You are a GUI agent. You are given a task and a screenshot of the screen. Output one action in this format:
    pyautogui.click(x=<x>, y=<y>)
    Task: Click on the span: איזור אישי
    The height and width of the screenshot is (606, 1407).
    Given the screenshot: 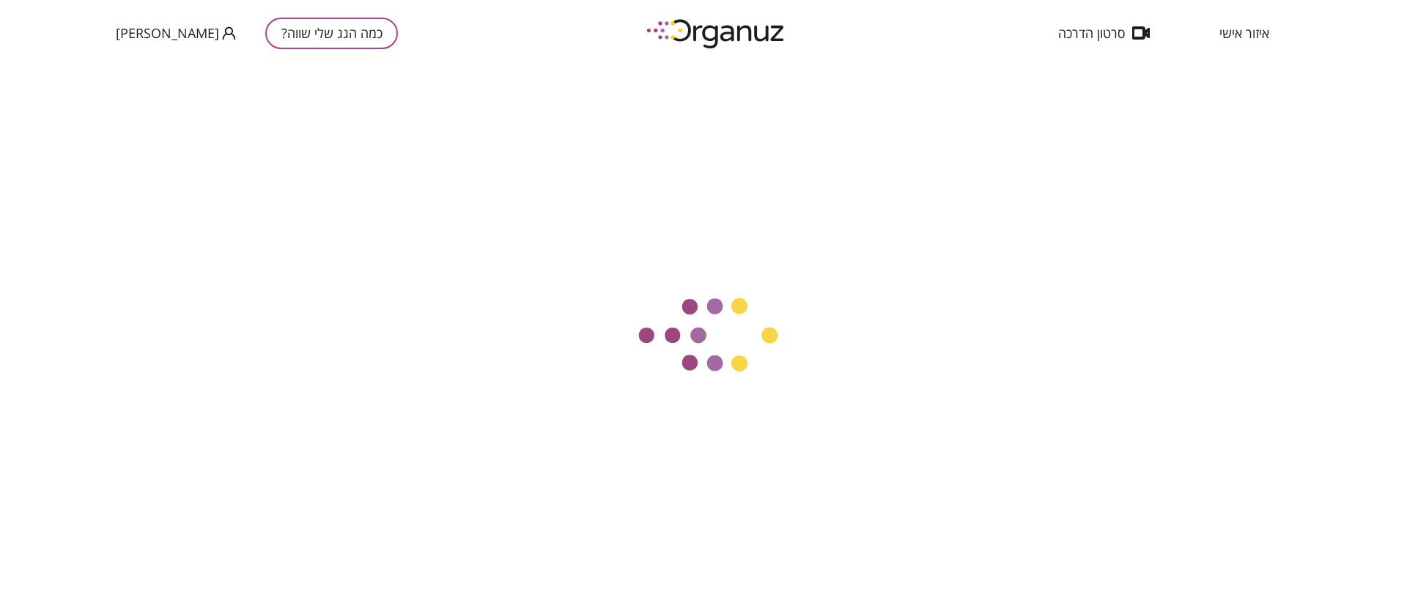 What is the action you would take?
    pyautogui.click(x=1244, y=33)
    